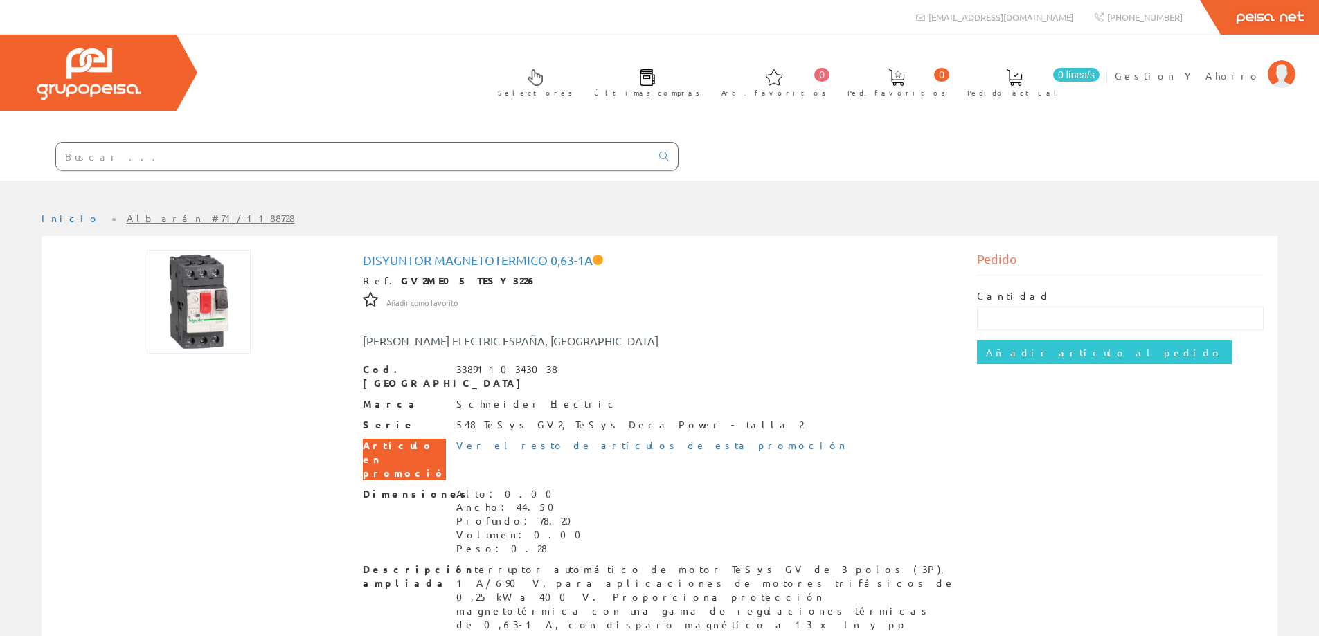 The image size is (1319, 636). Describe the element at coordinates (647, 93) in the screenshot. I see `span: Últimas compras` at that location.